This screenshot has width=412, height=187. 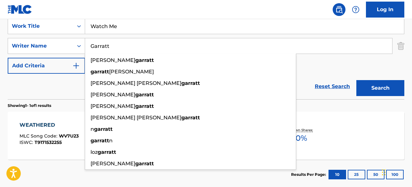 I want to click on span: T9171532255, so click(x=48, y=143).